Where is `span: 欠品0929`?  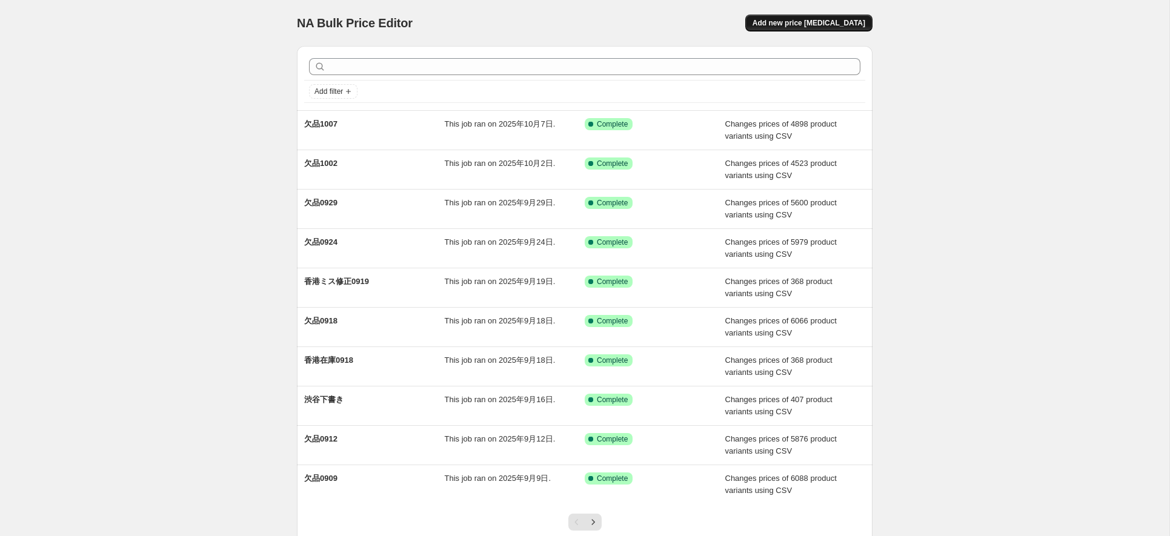 span: 欠品0929 is located at coordinates (321, 202).